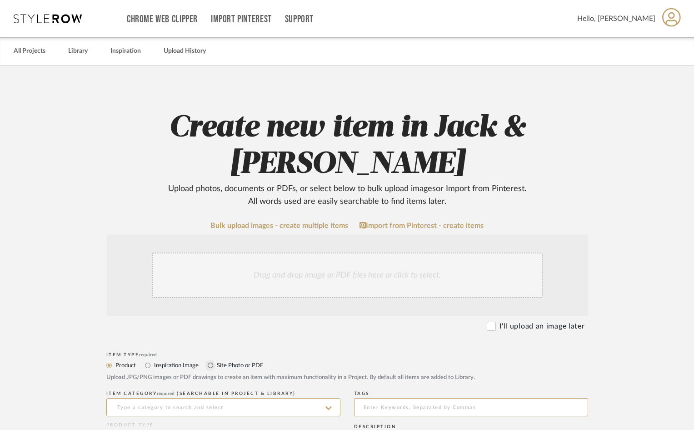  Describe the element at coordinates (236, 393) in the screenshot. I see `span: (Searchable in Project & Library)` at that location.